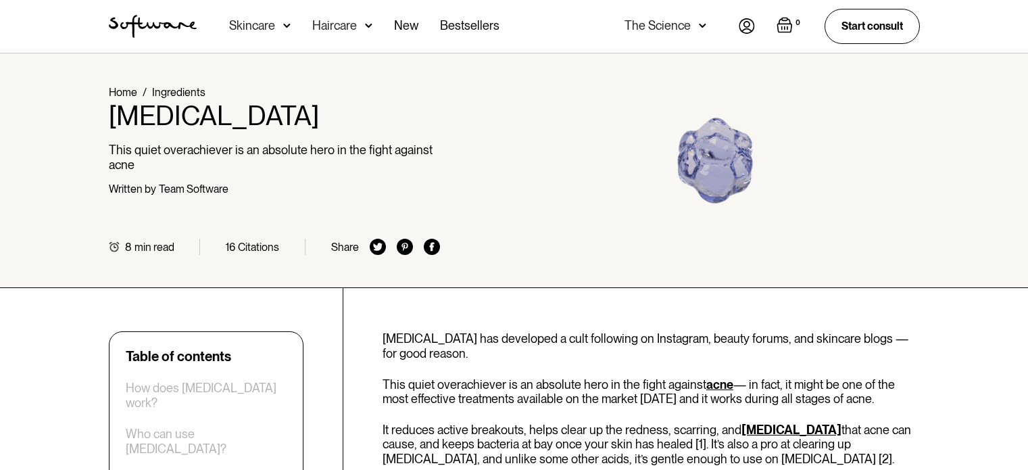  Describe the element at coordinates (658, 26) in the screenshot. I see `div: The Science` at that location.